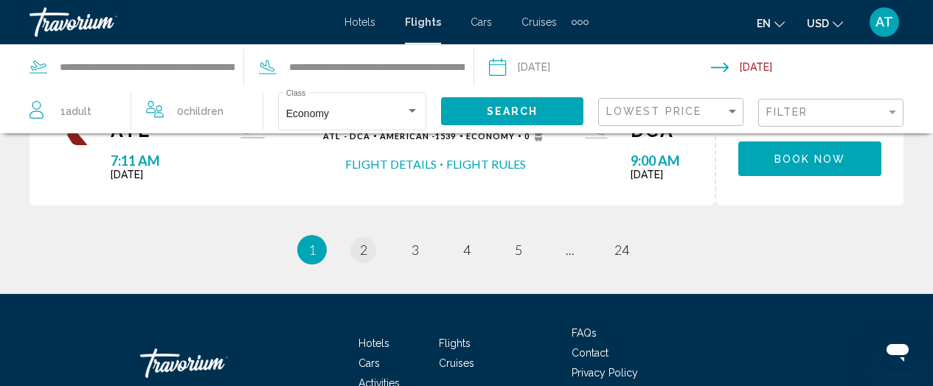 This screenshot has width=933, height=386. I want to click on span: 24, so click(622, 250).